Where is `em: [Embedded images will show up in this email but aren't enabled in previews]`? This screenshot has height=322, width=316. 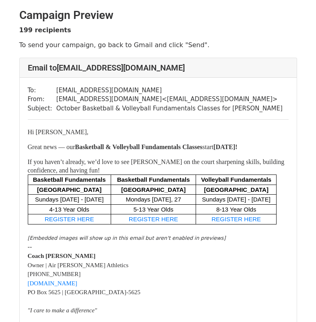 em: [Embedded images will show up in this email but aren't enabled in previews] is located at coordinates (127, 237).